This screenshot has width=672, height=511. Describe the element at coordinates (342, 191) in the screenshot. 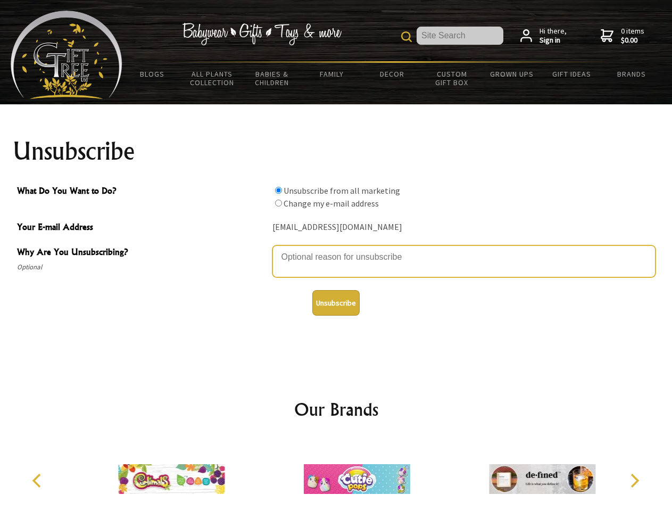

I see `label: Unsubscribe from all marketing` at that location.